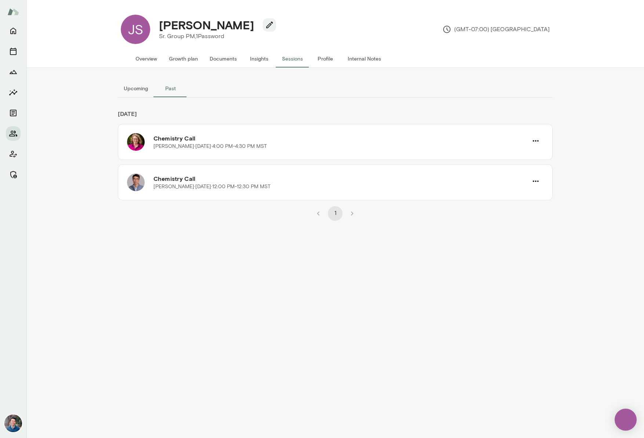  What do you see at coordinates (13, 12) in the screenshot?
I see `img: Mento` at bounding box center [13, 12].